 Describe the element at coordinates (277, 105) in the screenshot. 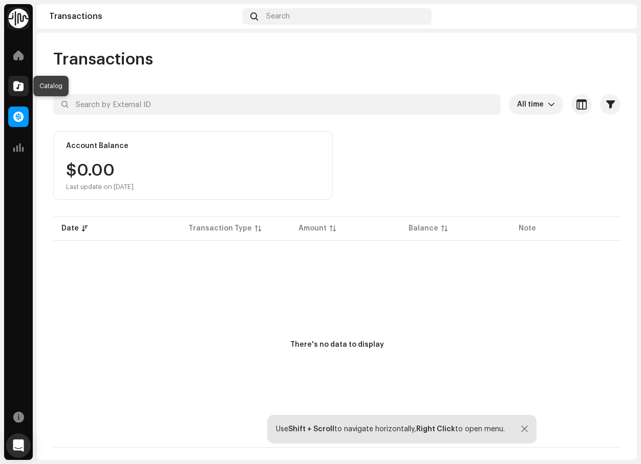

I see `input: Search by External ID` at that location.